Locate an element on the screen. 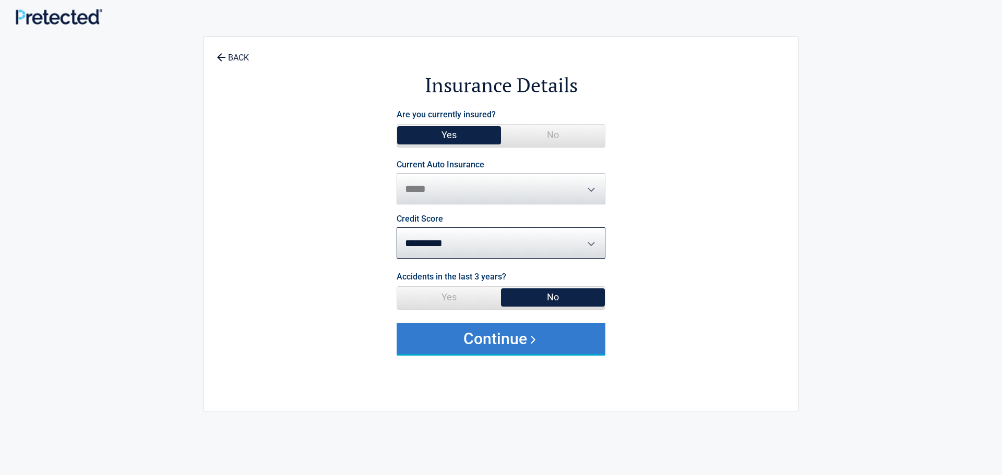  label: Current Auto Insurance is located at coordinates (440, 165).